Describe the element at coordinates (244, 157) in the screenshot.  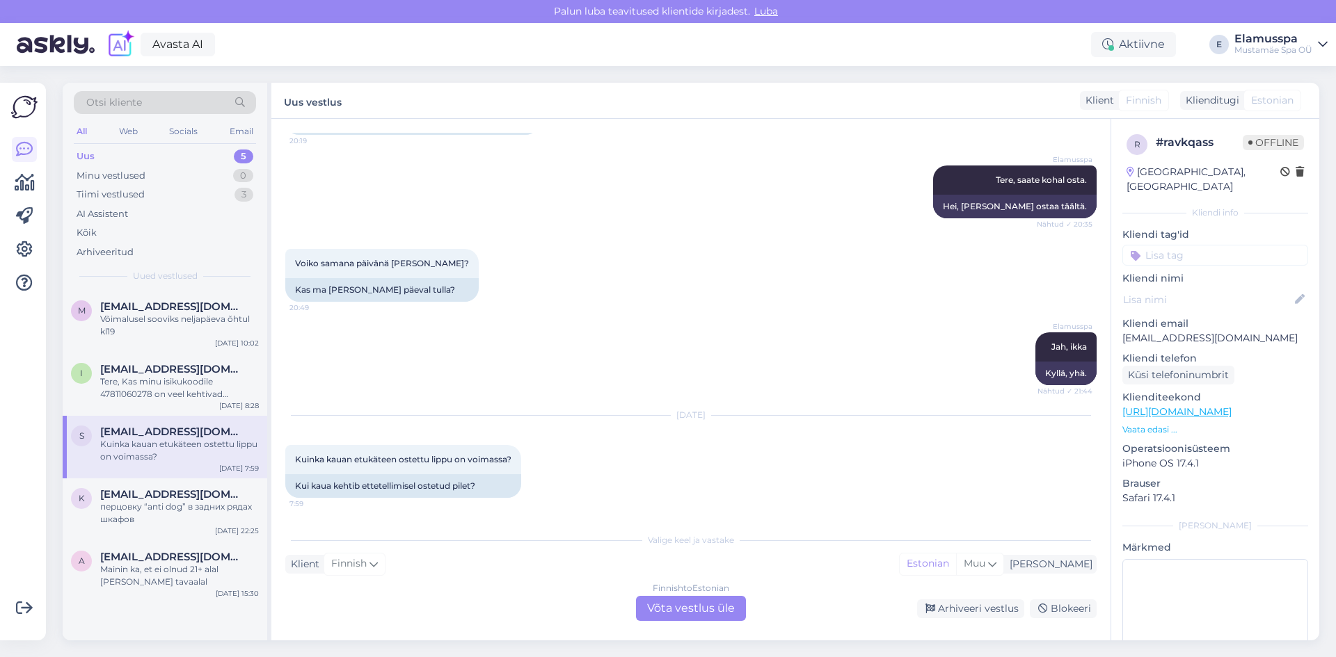
I see `div: 5` at that location.